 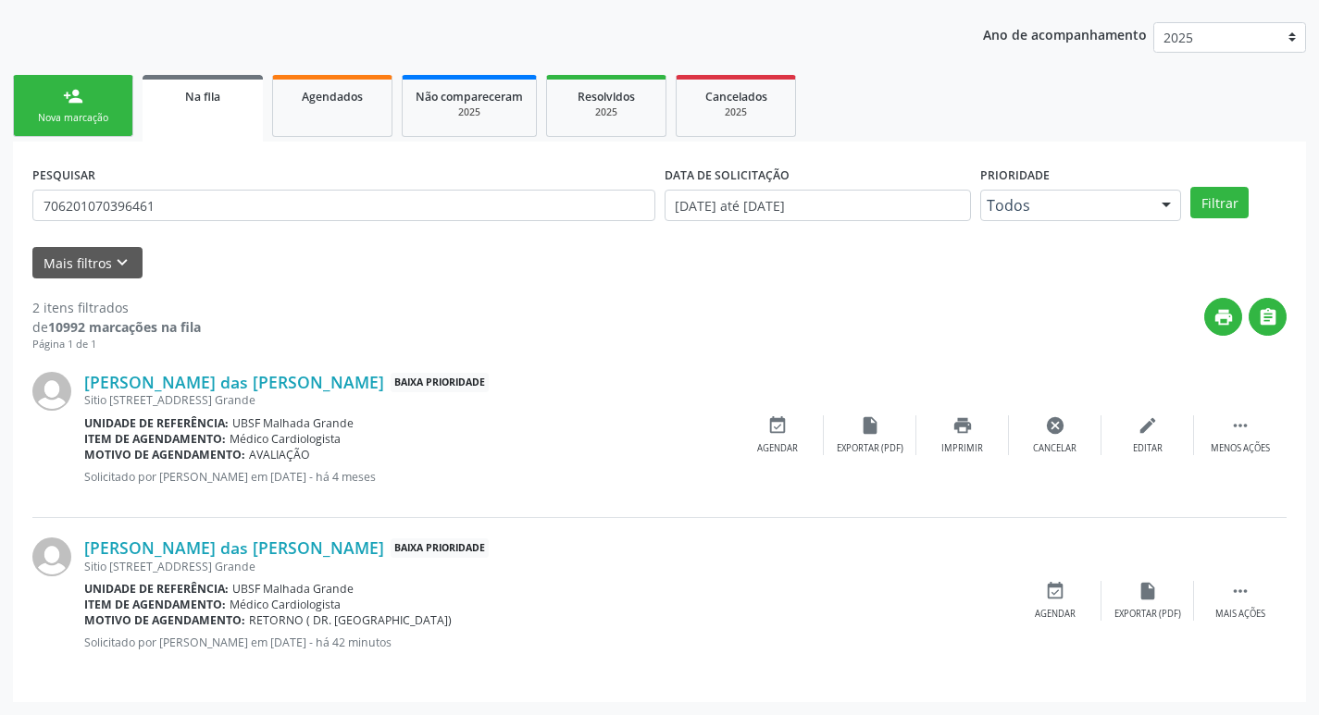 I want to click on span: Agendados, so click(x=332, y=96).